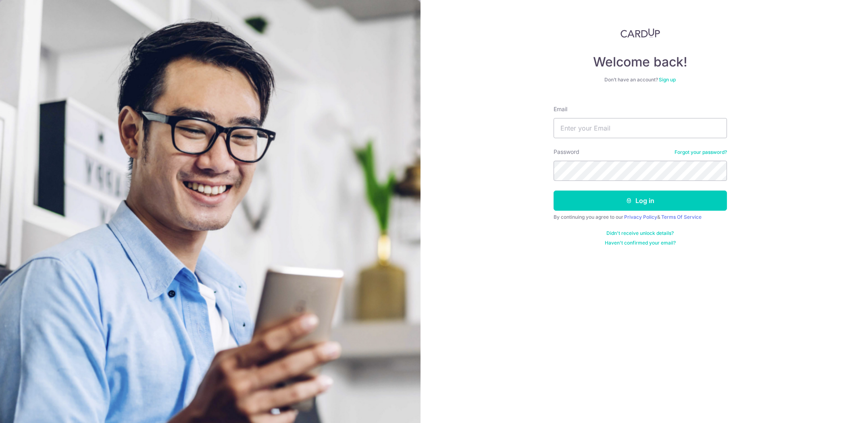 The image size is (860, 423). I want to click on img: CardUp Logo, so click(640, 33).